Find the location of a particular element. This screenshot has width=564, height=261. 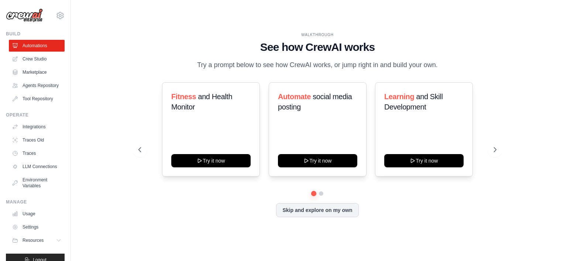

a: Traces Old is located at coordinates (37, 140).